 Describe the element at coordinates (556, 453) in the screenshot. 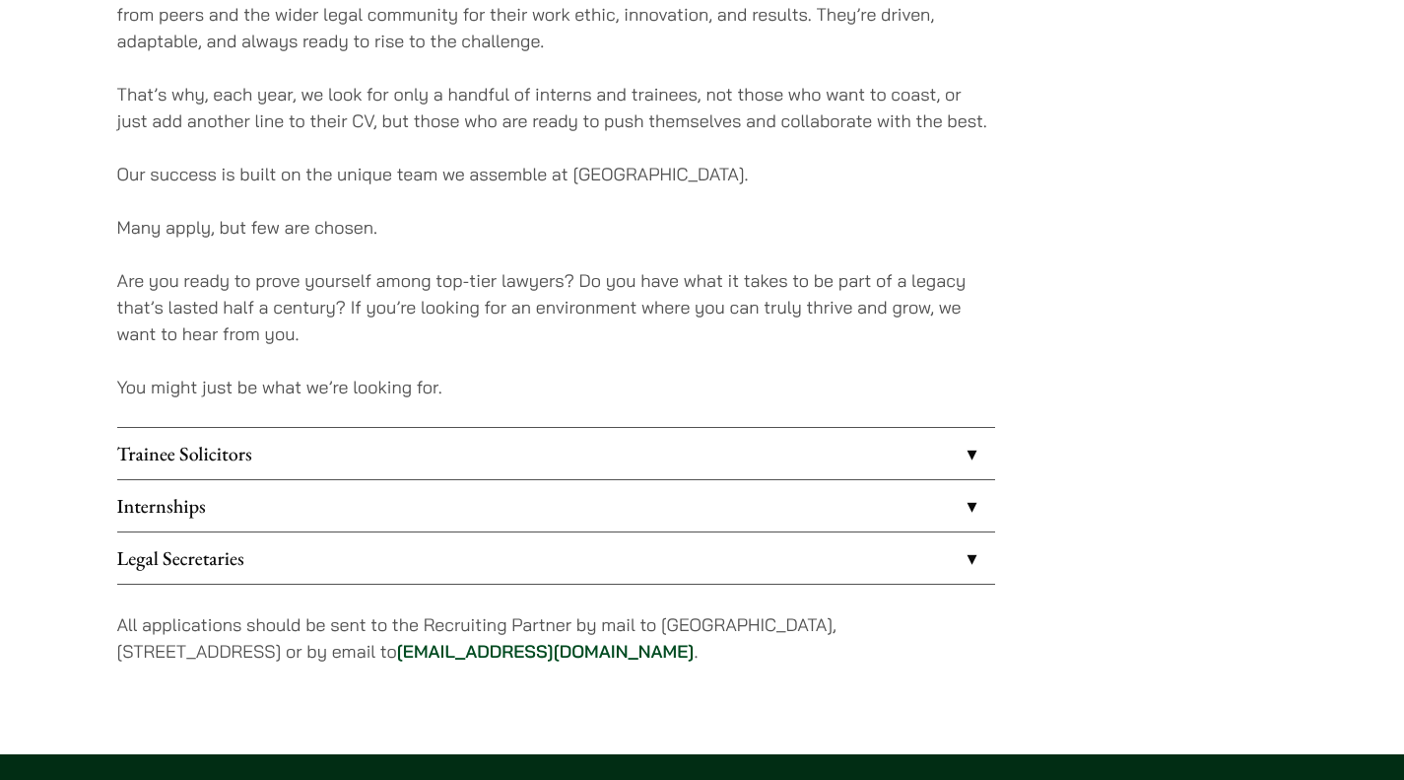

I see `a: Trainee Solicitors` at that location.